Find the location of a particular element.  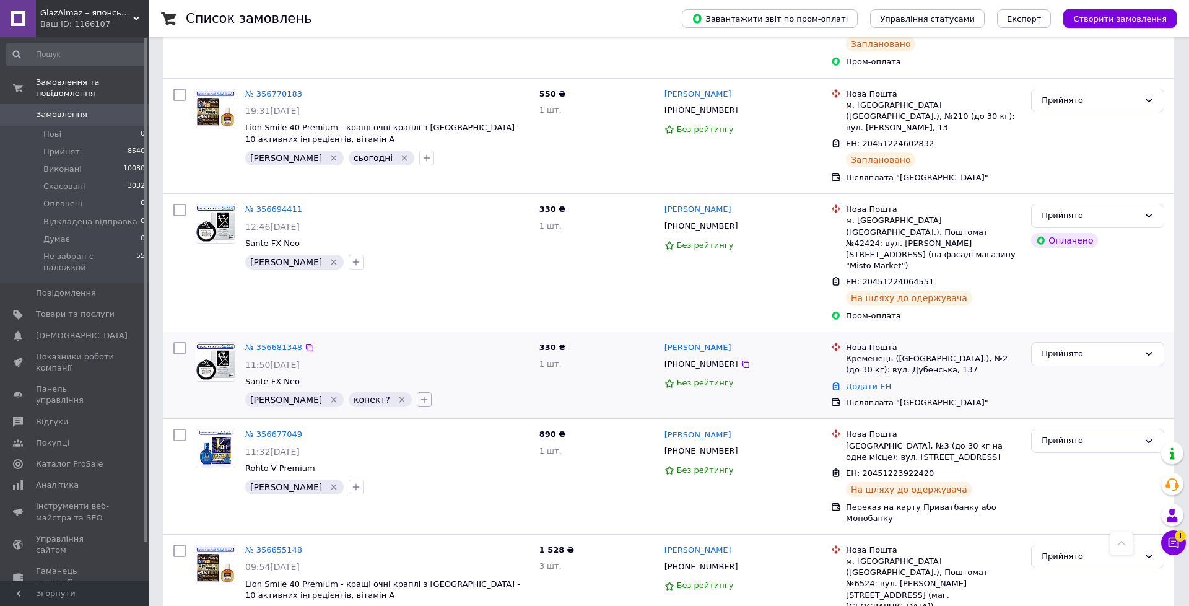

input: Пошук is located at coordinates (76, 54).